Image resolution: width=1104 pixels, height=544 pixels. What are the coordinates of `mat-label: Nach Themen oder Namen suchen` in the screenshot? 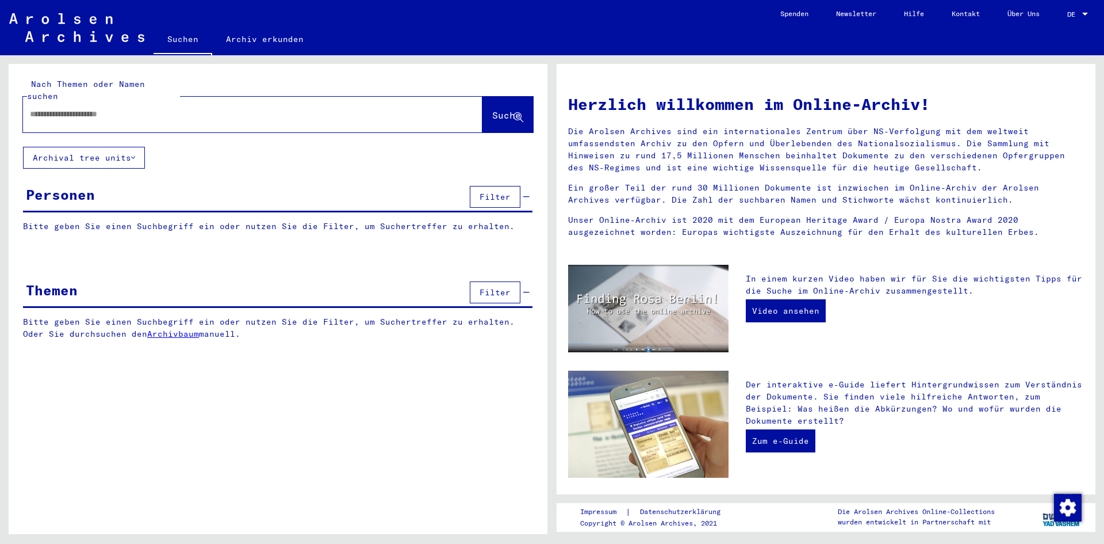 It's located at (86, 90).